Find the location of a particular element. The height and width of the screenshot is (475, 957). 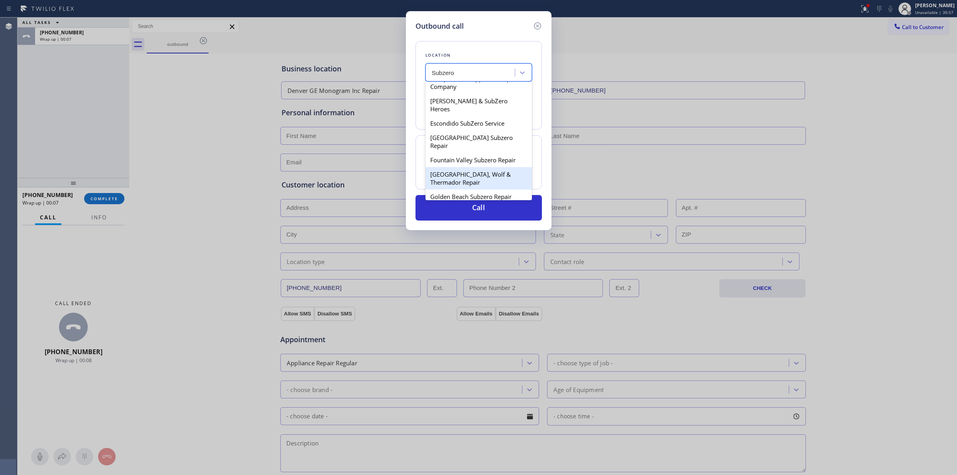

div: ChrisJ Subzero Appliance Repair Company is located at coordinates (478, 83).